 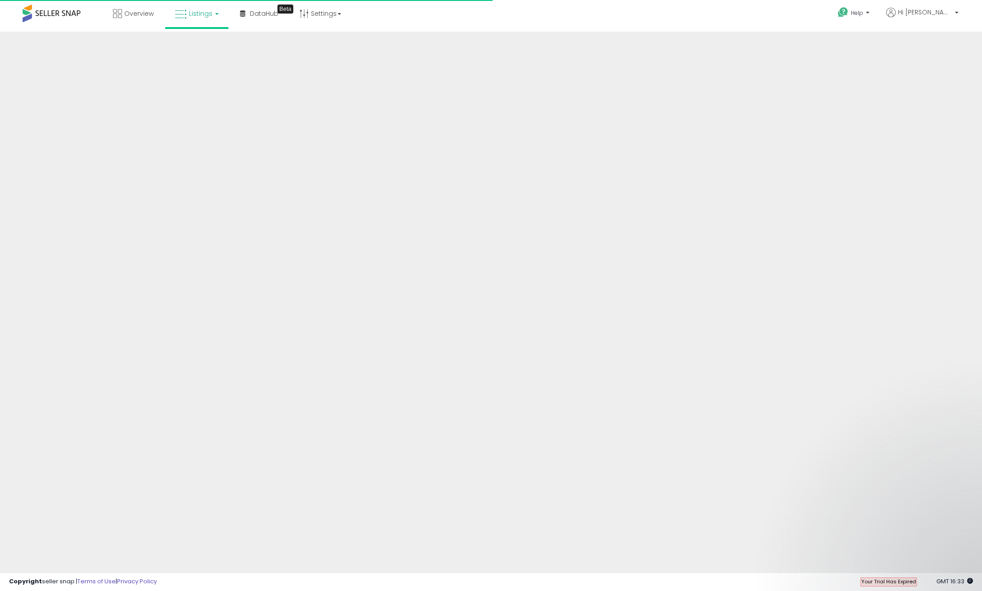 What do you see at coordinates (139, 14) in the screenshot?
I see `span: Overview` at bounding box center [139, 14].